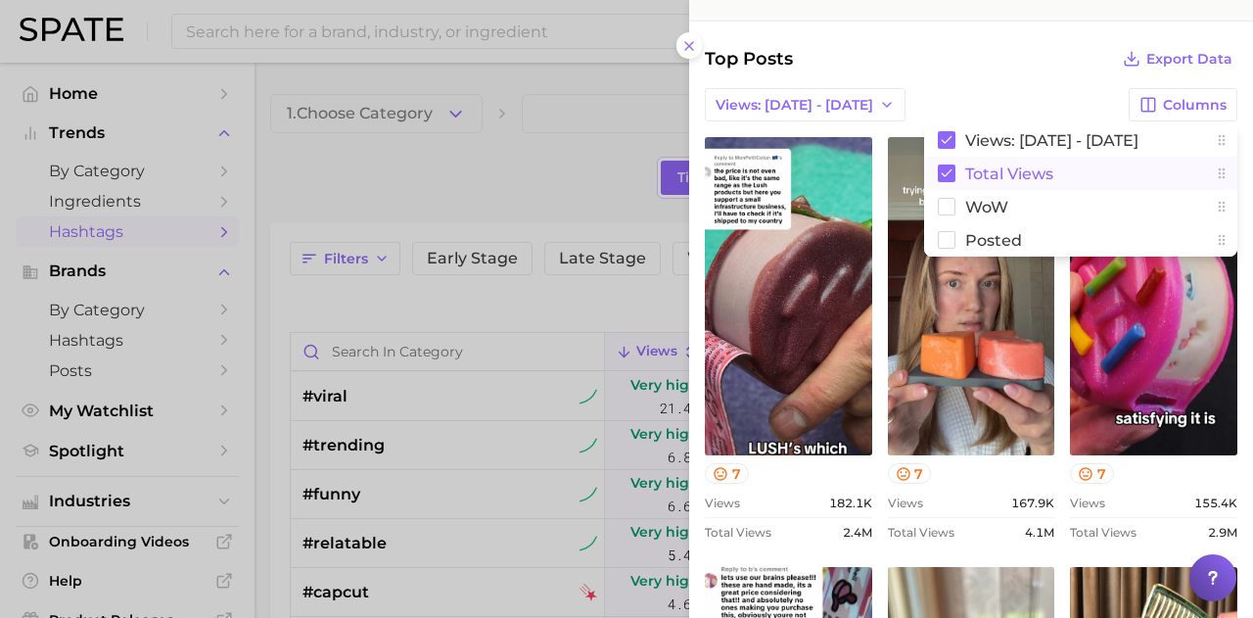  What do you see at coordinates (1194, 105) in the screenshot?
I see `span: Columns` at bounding box center [1194, 105].